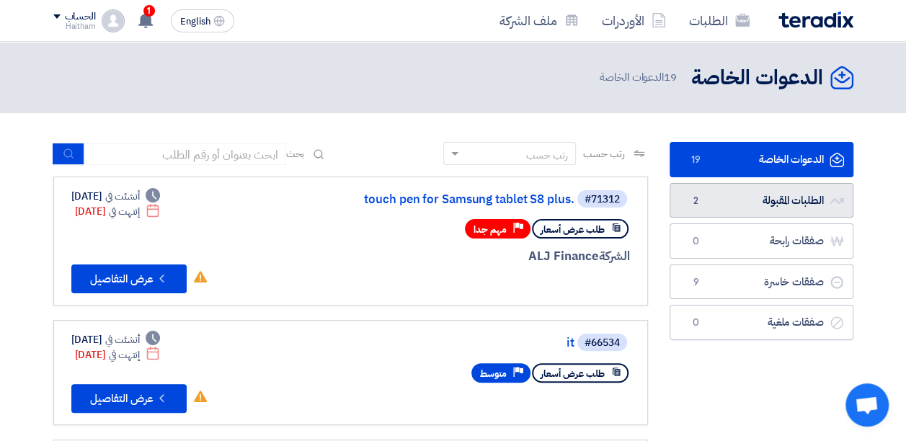 The image size is (906, 441). Describe the element at coordinates (761, 159) in the screenshot. I see `a: الدعوات الخاصة19` at that location.